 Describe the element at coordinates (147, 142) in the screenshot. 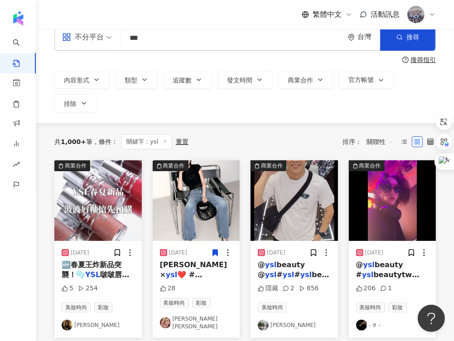

I see `span: 關鍵字：ysl` at that location.